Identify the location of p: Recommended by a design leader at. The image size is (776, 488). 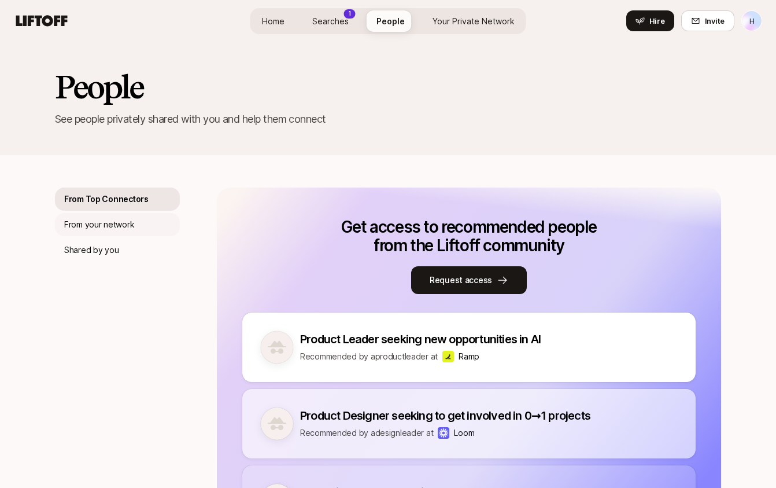
(367, 433).